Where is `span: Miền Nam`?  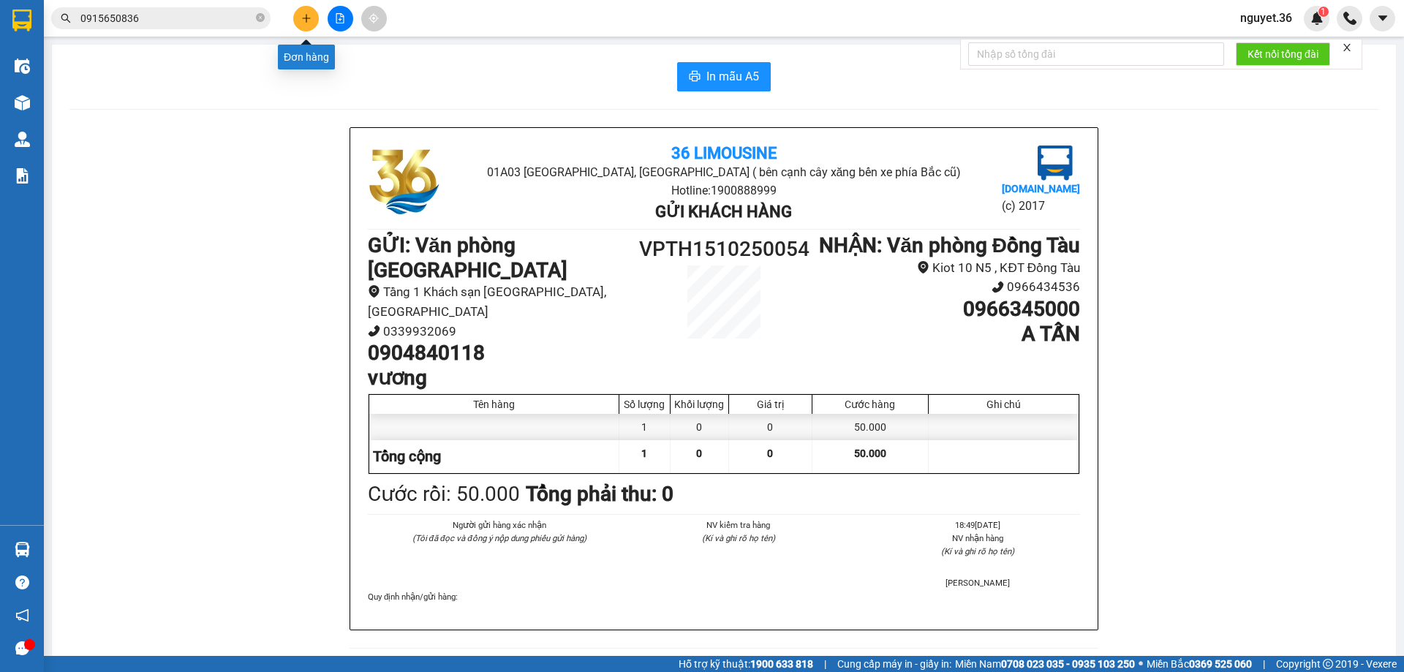 span: Miền Nam is located at coordinates (1045, 664).